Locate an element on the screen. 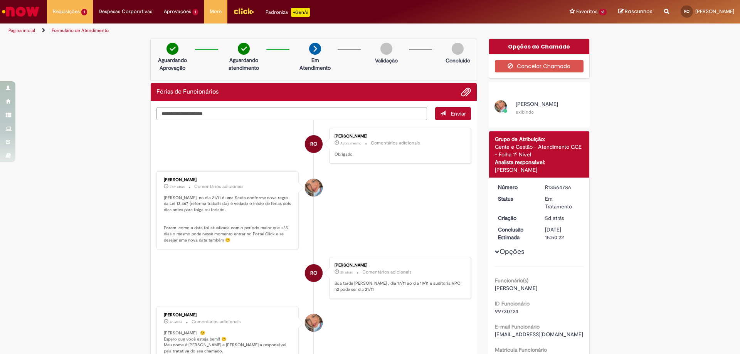 Image resolution: width=740 pixels, height=354 pixels. span: Despesas Corporativas is located at coordinates (125, 12).